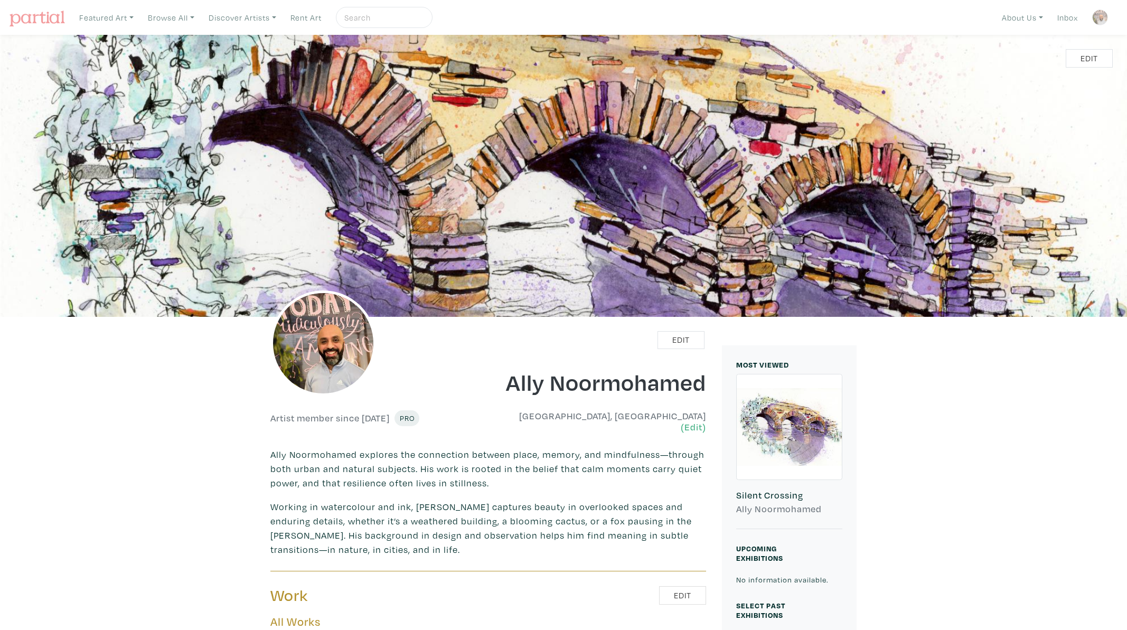 The height and width of the screenshot is (630, 1127). I want to click on p: Ally Noormohamed explores the connection between place, memory, and mindfulness—through both urba..., so click(488, 468).